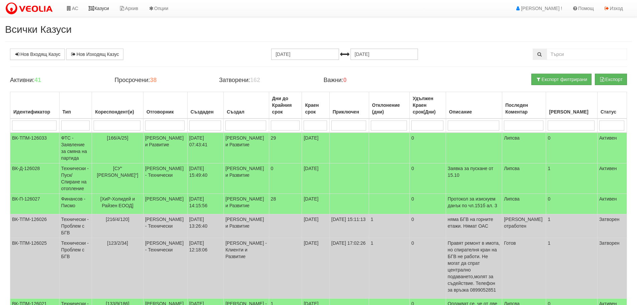 This screenshot has height=305, width=637. Describe the element at coordinates (205, 105) in the screenshot. I see `th: Създаден: No sort applied, activate to apply an ascending sort` at that location.